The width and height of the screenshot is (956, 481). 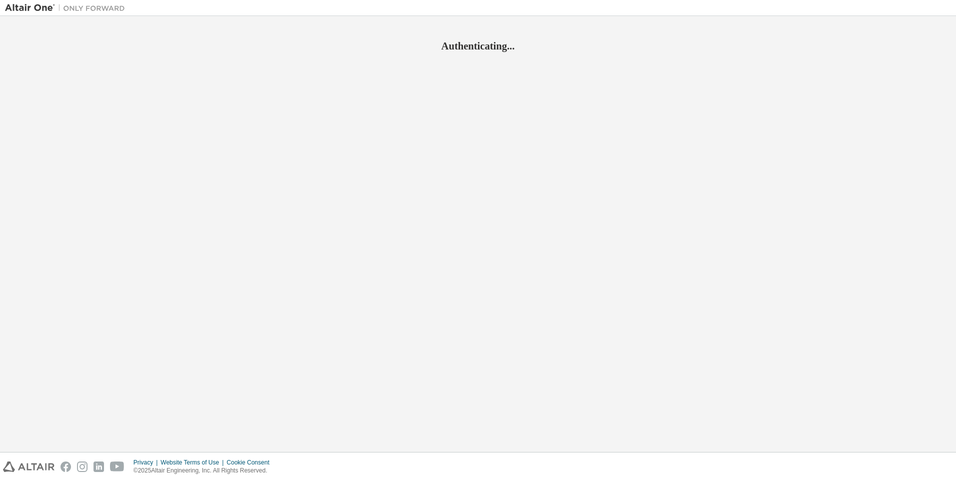 What do you see at coordinates (82, 467) in the screenshot?
I see `img: instagram.svg` at bounding box center [82, 467].